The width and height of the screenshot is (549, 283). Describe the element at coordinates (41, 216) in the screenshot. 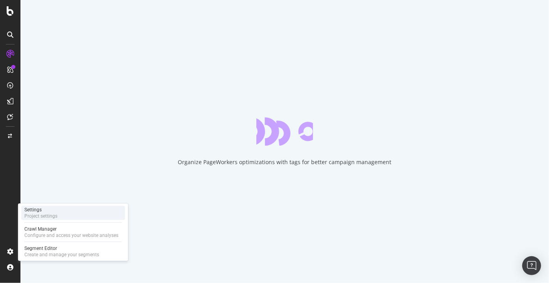

I see `div: Project settings` at that location.